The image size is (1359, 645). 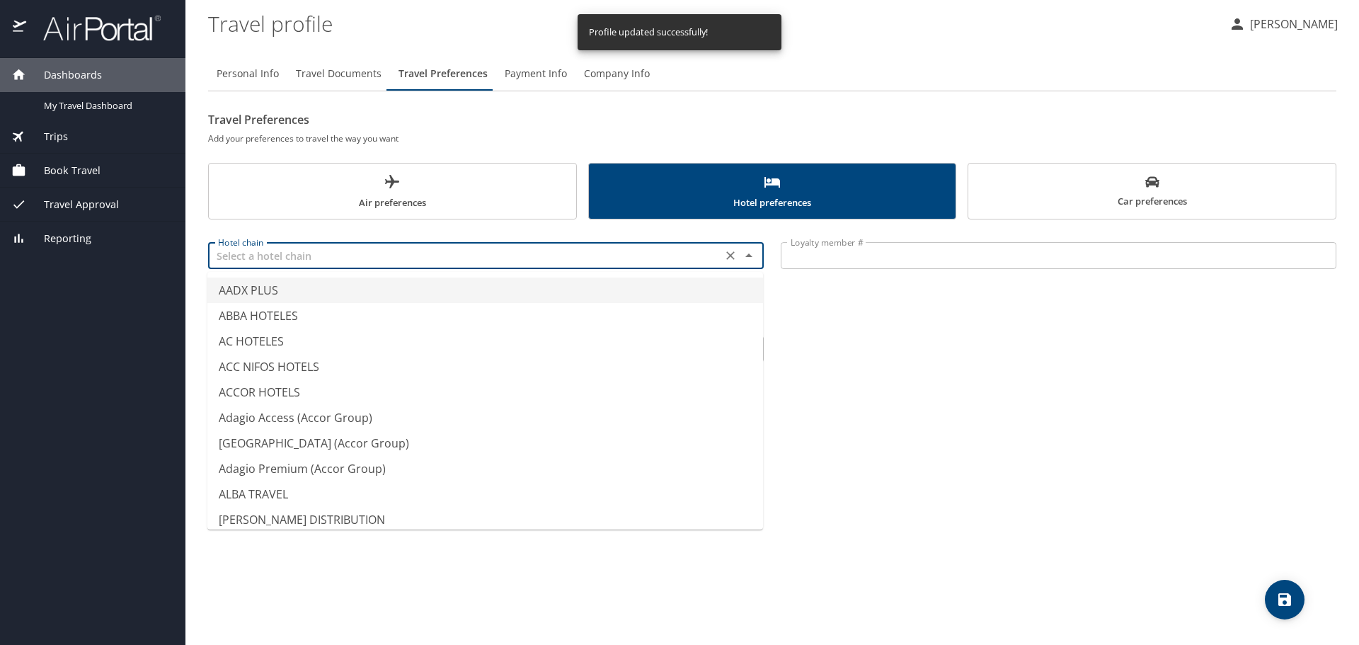 I want to click on li: ALBA TRAVEL, so click(x=485, y=494).